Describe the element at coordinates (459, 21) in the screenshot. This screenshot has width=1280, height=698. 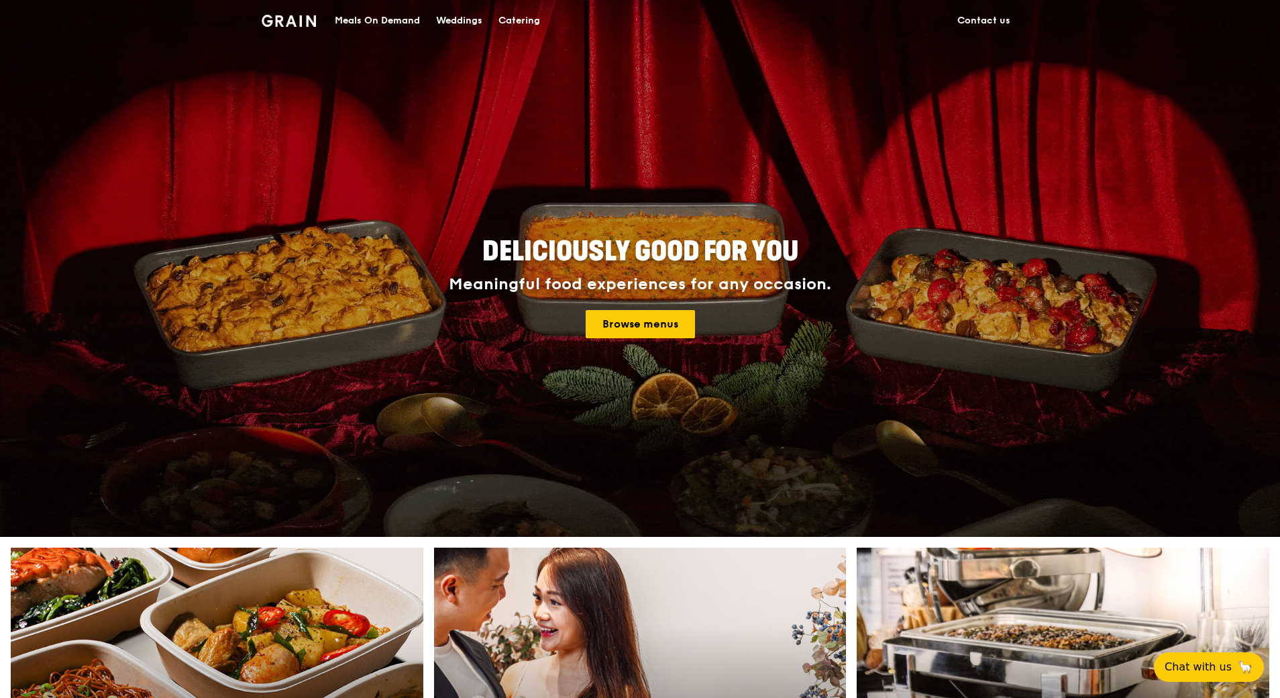
I see `div: Weddings` at that location.